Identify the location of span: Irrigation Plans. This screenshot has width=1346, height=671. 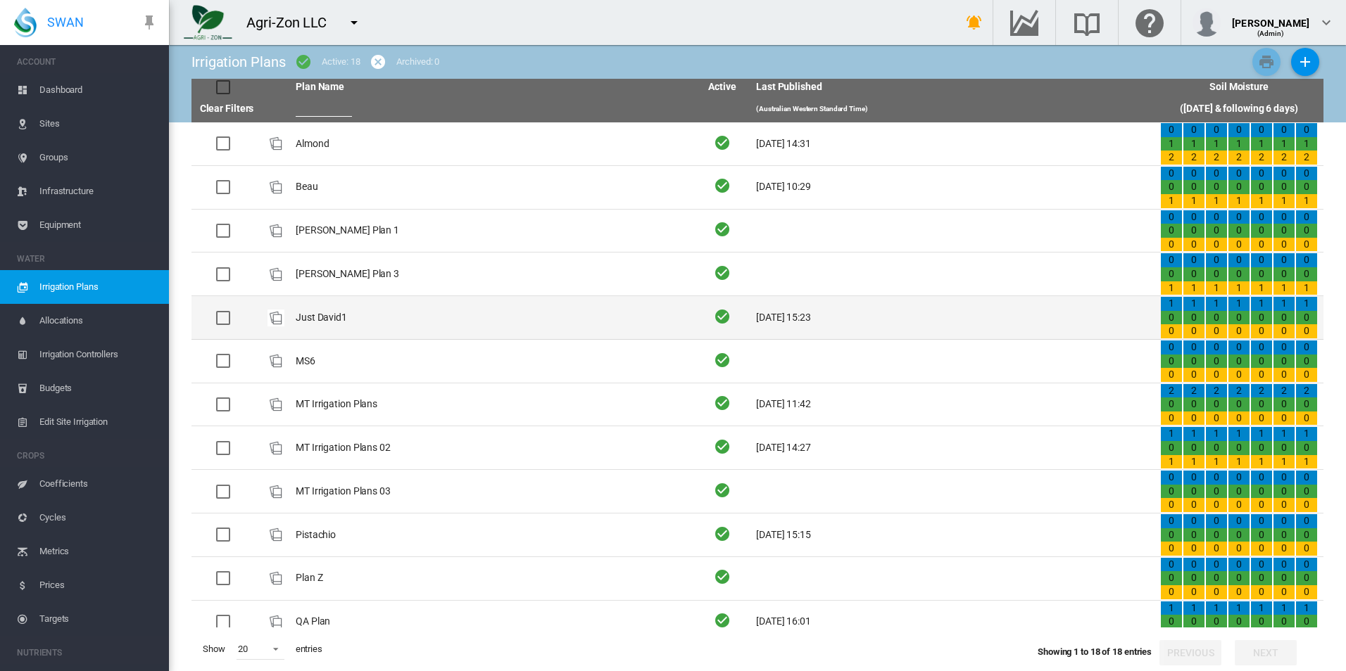
(99, 287).